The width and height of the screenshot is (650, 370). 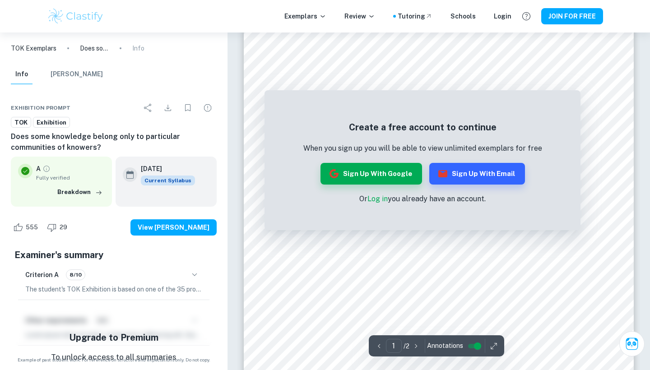 What do you see at coordinates (51, 122) in the screenshot?
I see `a: Exhibition` at bounding box center [51, 122].